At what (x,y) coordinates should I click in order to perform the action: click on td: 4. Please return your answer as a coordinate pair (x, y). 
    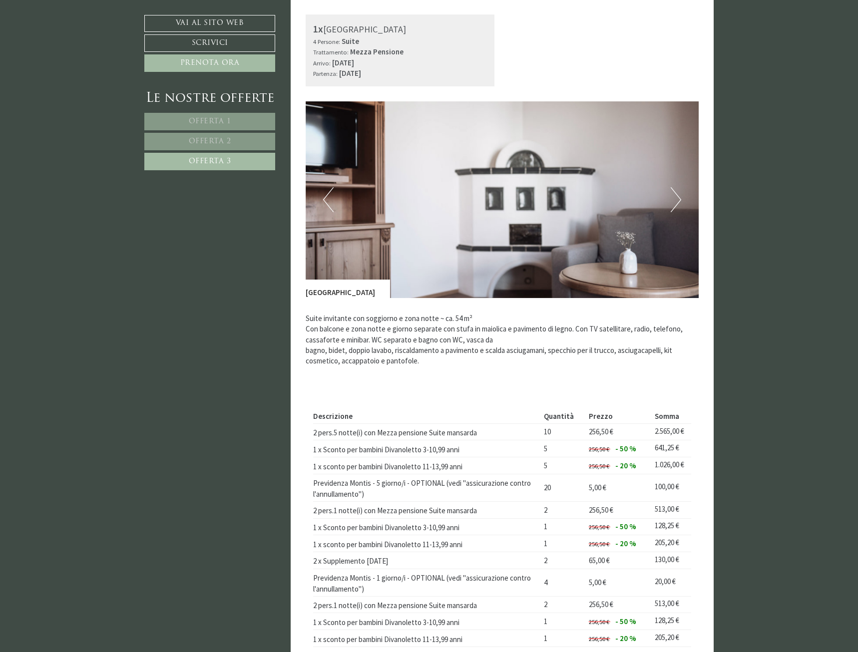
    Looking at the image, I should click on (562, 582).